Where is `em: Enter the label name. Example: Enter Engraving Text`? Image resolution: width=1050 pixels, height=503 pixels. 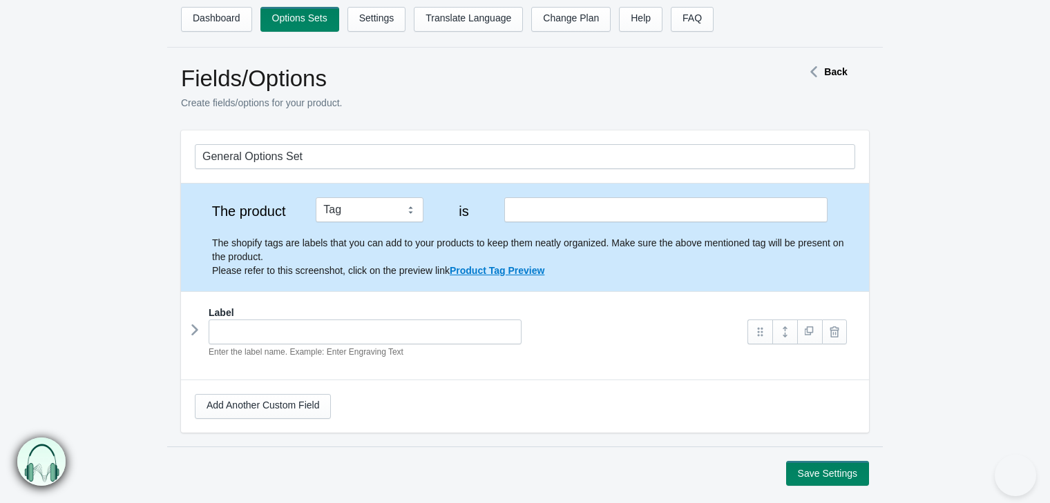
em: Enter the label name. Example: Enter Engraving Text is located at coordinates (306, 352).